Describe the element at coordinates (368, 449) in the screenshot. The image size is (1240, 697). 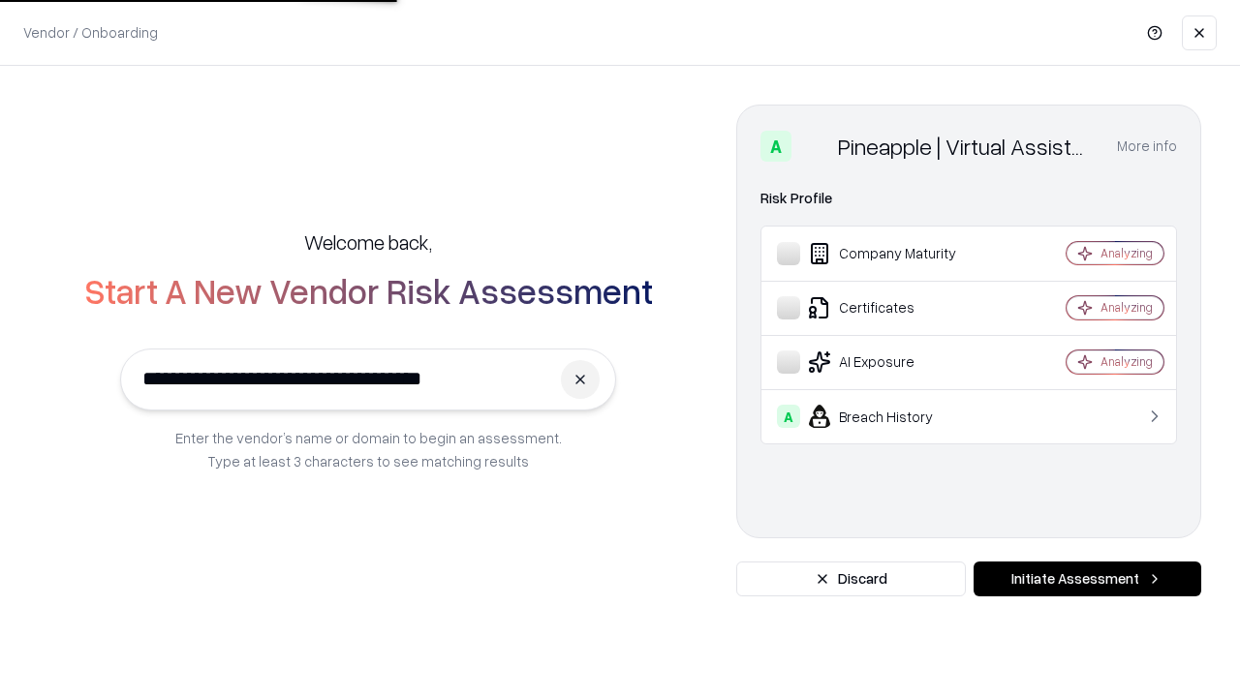
I see `p: Enter the vendor’s name or domain to begin an assessment. Type at least 3 characters to see match...` at that location.